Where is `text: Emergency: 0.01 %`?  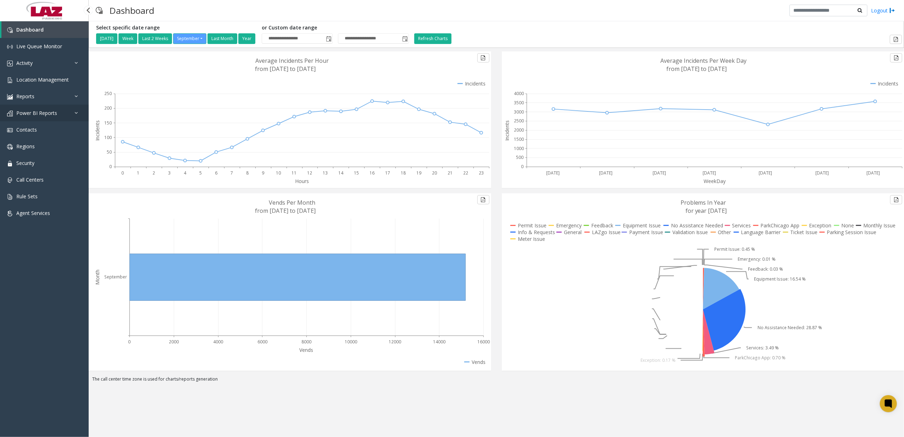 text: Emergency: 0.01 % is located at coordinates (756, 259).